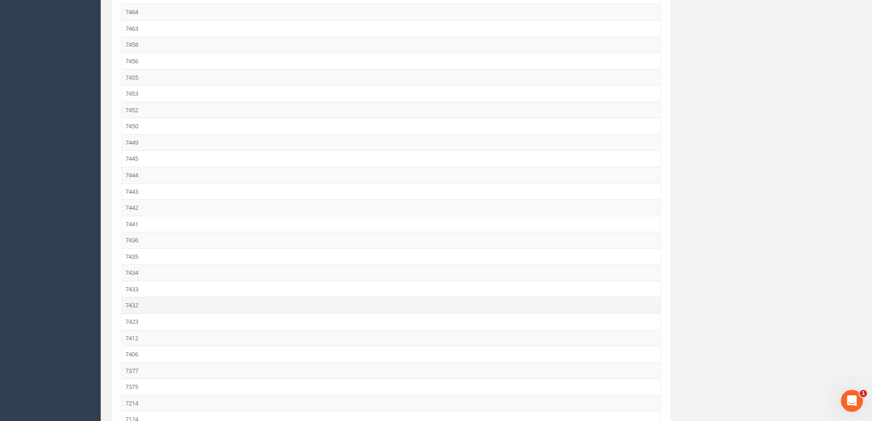 Image resolution: width=872 pixels, height=421 pixels. Describe the element at coordinates (391, 110) in the screenshot. I see `td: 7452` at that location.